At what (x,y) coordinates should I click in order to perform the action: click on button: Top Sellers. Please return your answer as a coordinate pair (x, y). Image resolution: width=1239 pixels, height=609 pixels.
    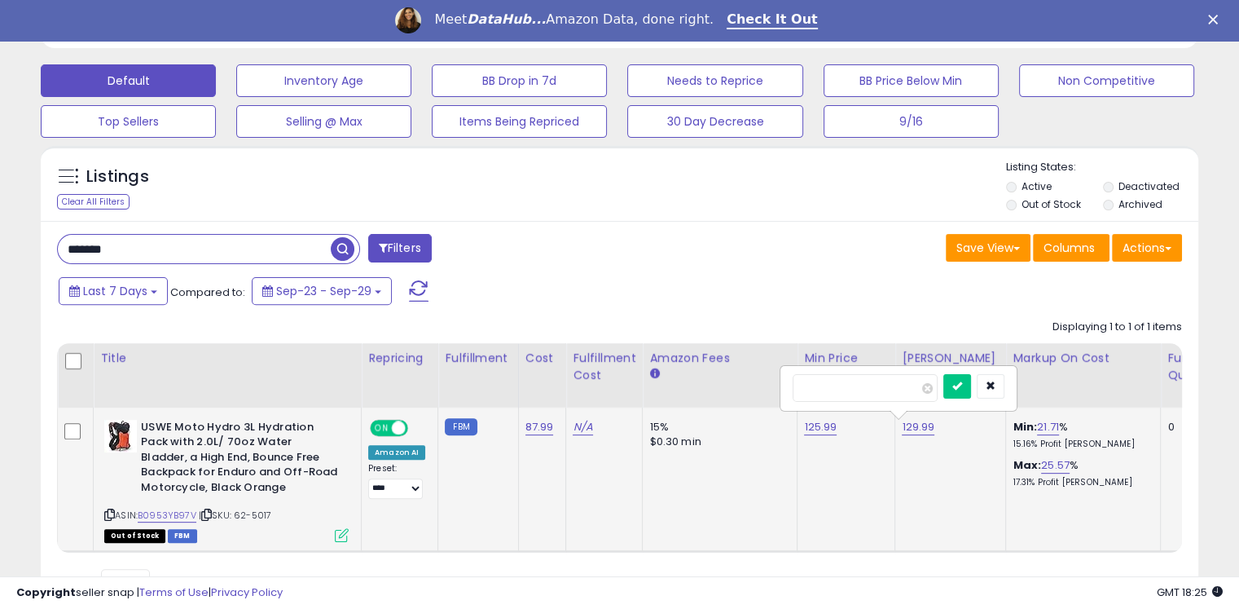
    Looking at the image, I should click on (128, 121).